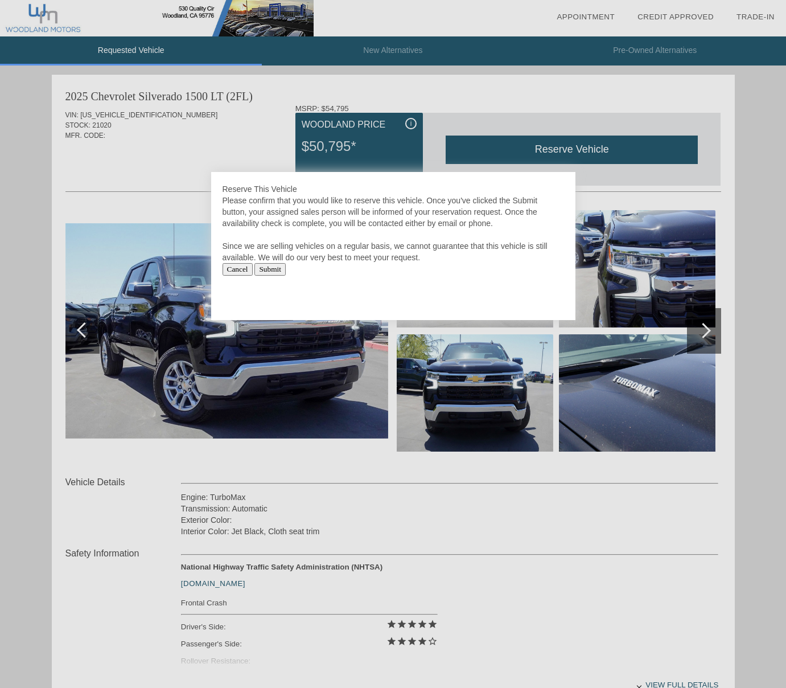 Image resolution: width=786 pixels, height=688 pixels. Describe the element at coordinates (393, 229) in the screenshot. I see `div: Please confirm that you would like to reserve this vehicle. Once you've clicked the Submit button...` at that location.